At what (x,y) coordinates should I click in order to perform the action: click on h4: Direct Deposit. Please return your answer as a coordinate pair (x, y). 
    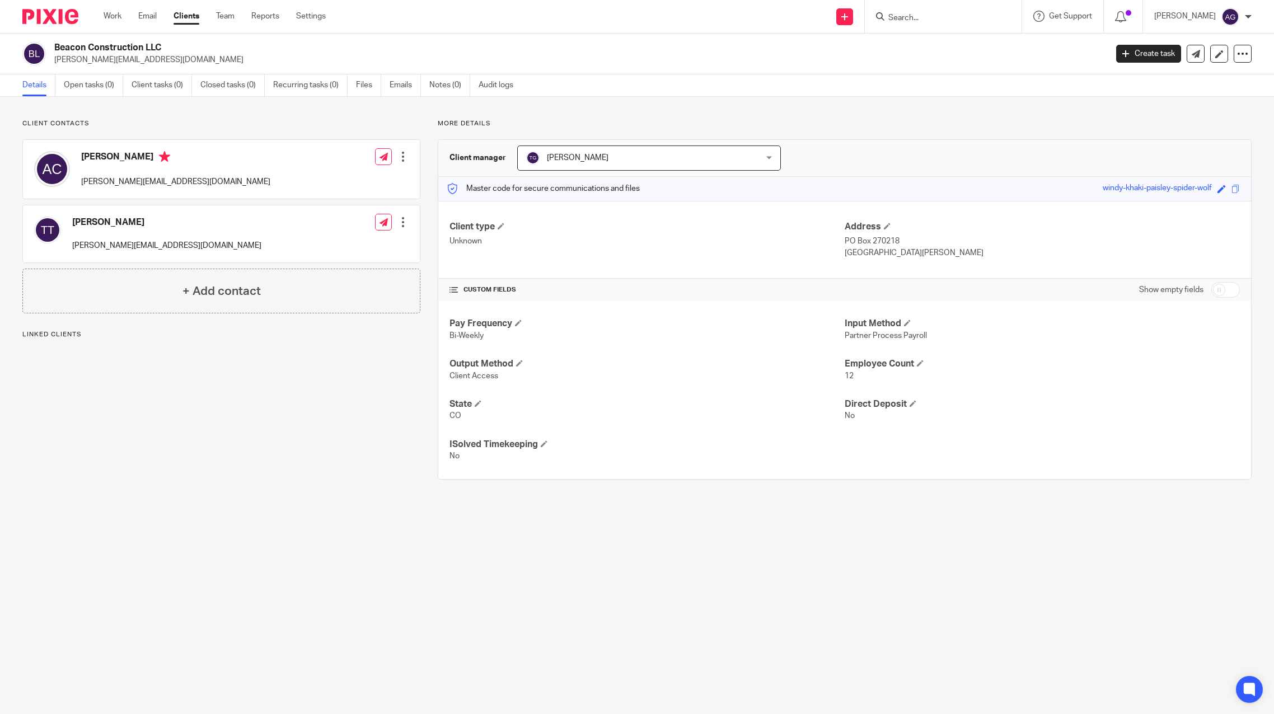
    Looking at the image, I should click on (1042, 404).